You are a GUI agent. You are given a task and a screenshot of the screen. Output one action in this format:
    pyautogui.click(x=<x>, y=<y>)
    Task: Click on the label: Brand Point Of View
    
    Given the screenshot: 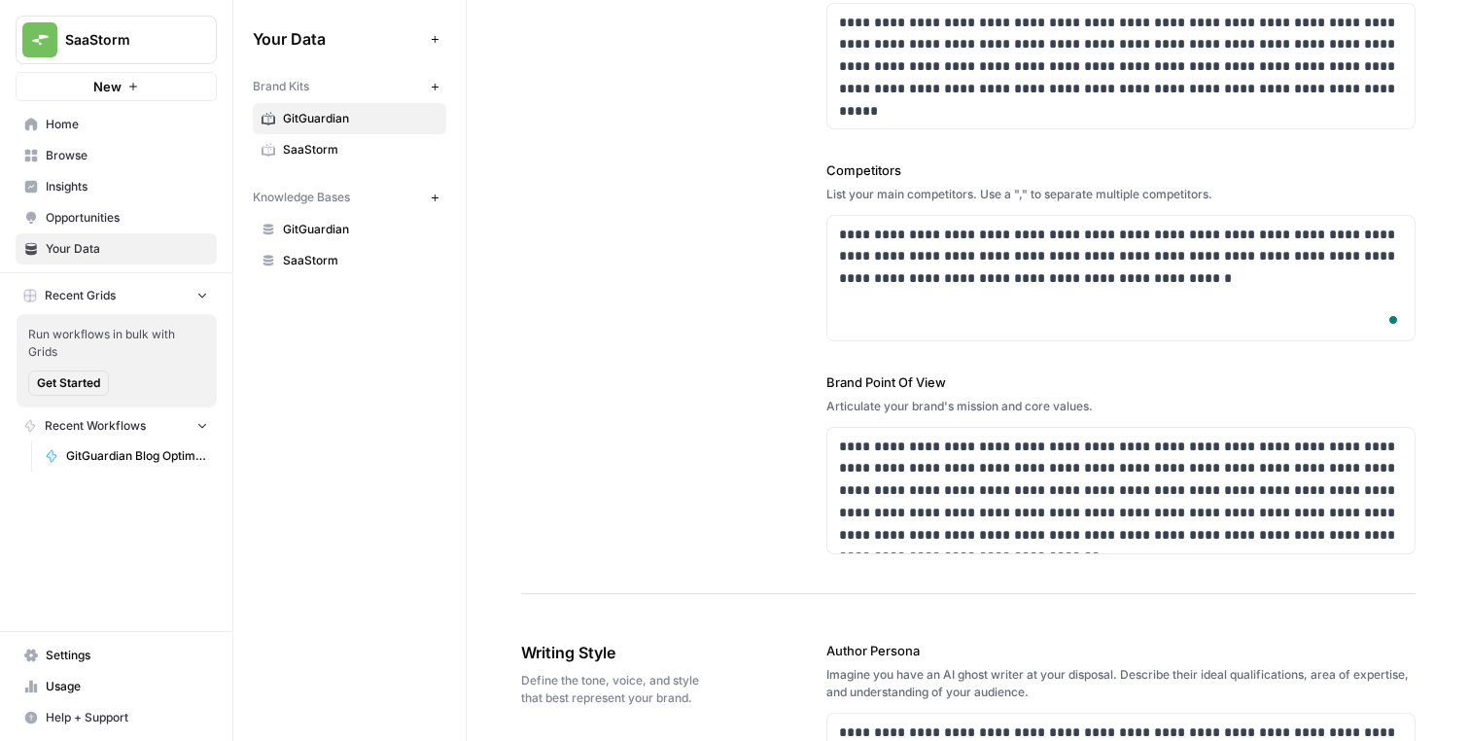 What is the action you would take?
    pyautogui.click(x=1121, y=382)
    